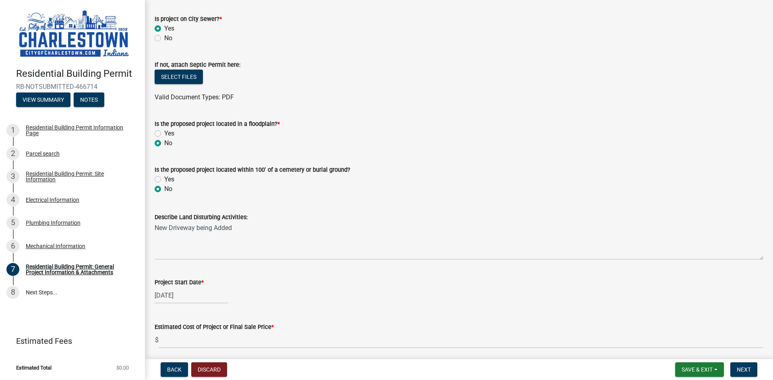  I want to click on div: Residential Building Permit: General Project Information & Attachments, so click(79, 270).